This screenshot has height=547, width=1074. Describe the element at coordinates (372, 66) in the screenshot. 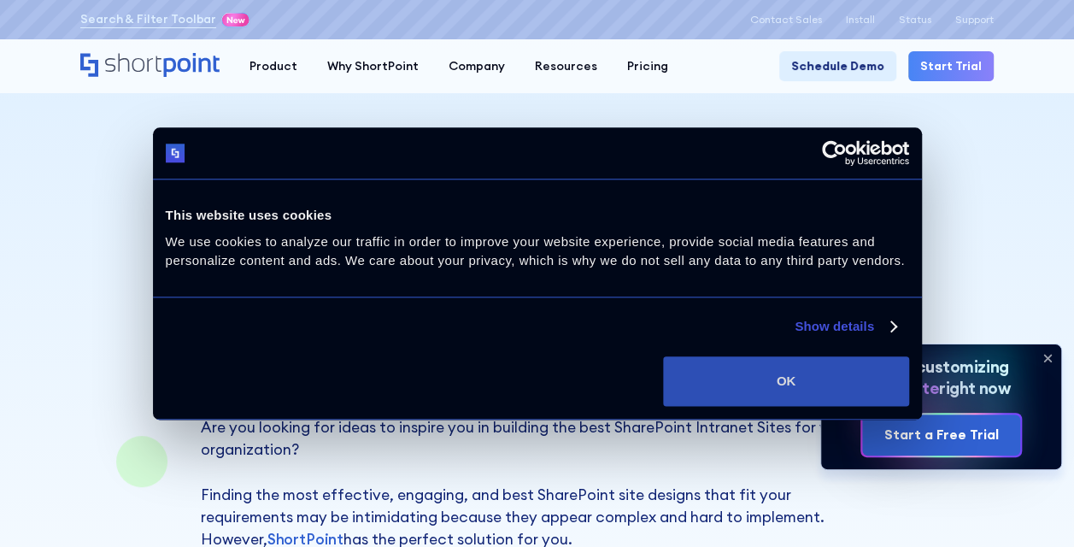

I see `div: Why ShortPoint` at that location.